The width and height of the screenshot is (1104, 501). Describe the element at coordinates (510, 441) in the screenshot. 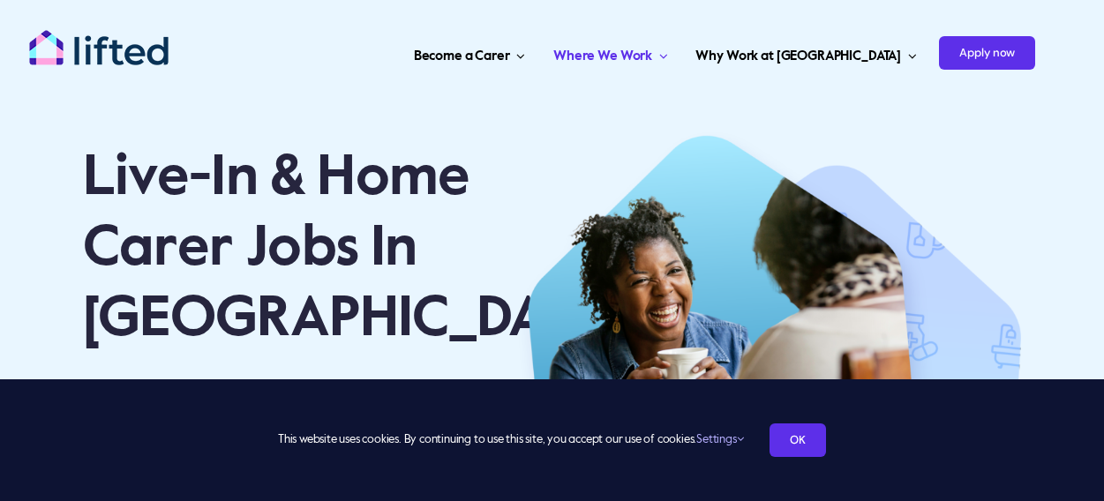

I see `span: This website uses cookies. By continuing to use this site, you accept our use of cookies.` at that location.